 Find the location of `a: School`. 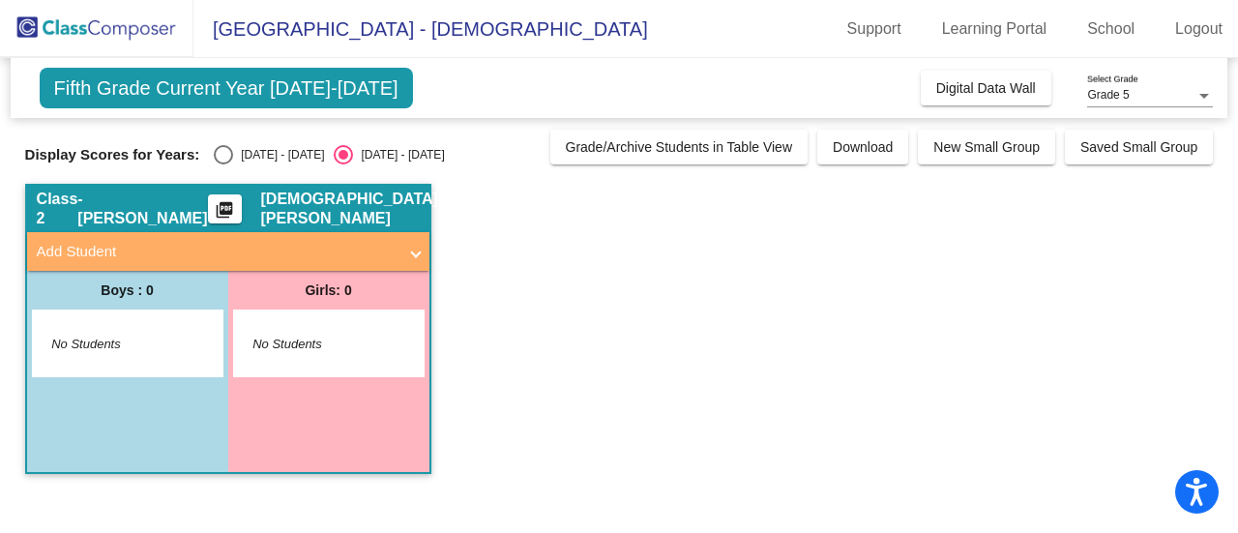

a: School is located at coordinates (1110, 29).